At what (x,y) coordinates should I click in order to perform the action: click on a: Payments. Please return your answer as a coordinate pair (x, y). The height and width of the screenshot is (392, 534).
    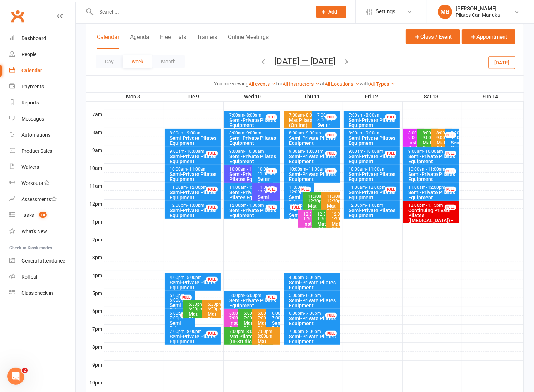
    Looking at the image, I should click on (42, 86).